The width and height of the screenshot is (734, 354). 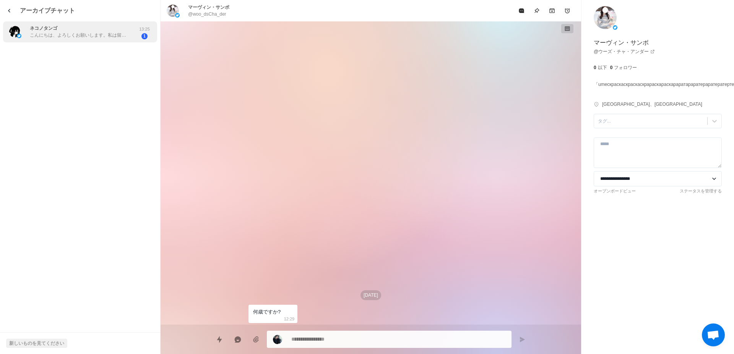 What do you see at coordinates (603, 68) in the screenshot?
I see `p: 以下` at bounding box center [603, 68].